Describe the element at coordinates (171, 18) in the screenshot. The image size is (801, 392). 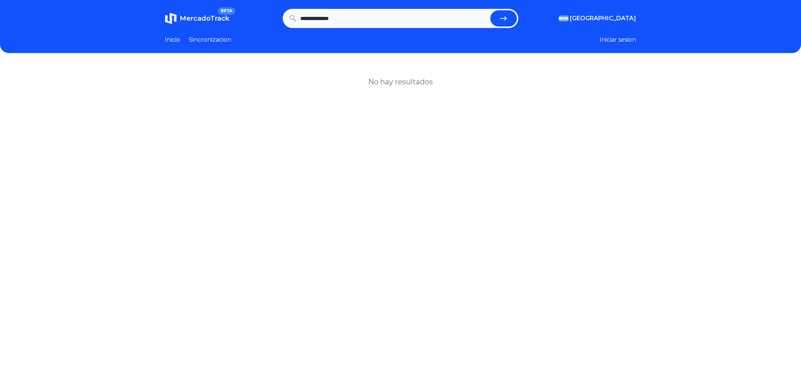
I see `img: MercadoTrack` at that location.